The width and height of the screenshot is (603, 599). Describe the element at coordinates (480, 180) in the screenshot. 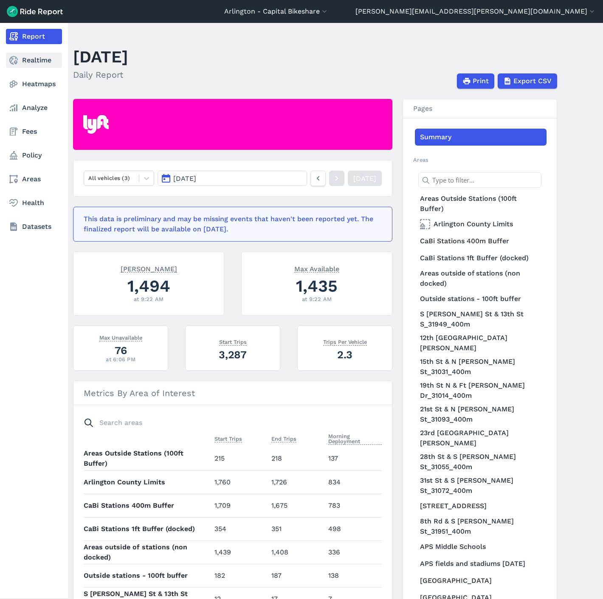

I see `input: Type to filter...` at that location.